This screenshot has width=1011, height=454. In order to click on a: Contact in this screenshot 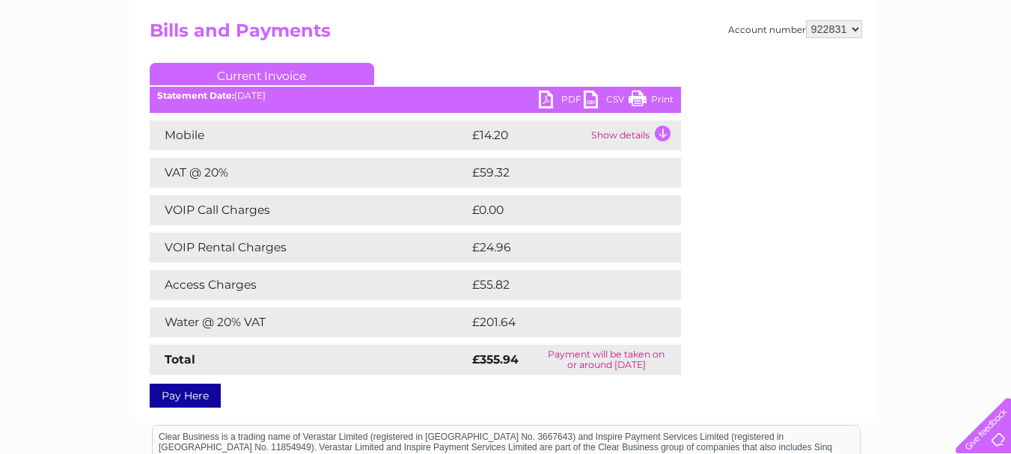, I will do `click(929, 69)`.